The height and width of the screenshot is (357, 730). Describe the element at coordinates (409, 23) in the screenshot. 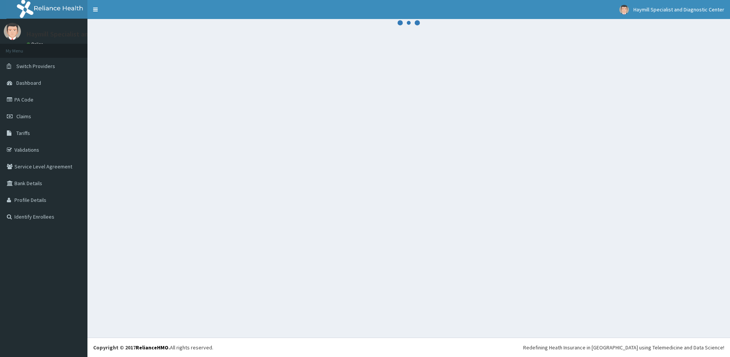

I see `svg: audio-loading` at that location.